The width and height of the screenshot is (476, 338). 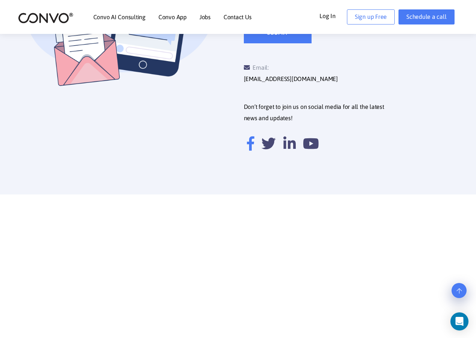 What do you see at coordinates (333, 15) in the screenshot?
I see `a: Log In` at bounding box center [333, 15].